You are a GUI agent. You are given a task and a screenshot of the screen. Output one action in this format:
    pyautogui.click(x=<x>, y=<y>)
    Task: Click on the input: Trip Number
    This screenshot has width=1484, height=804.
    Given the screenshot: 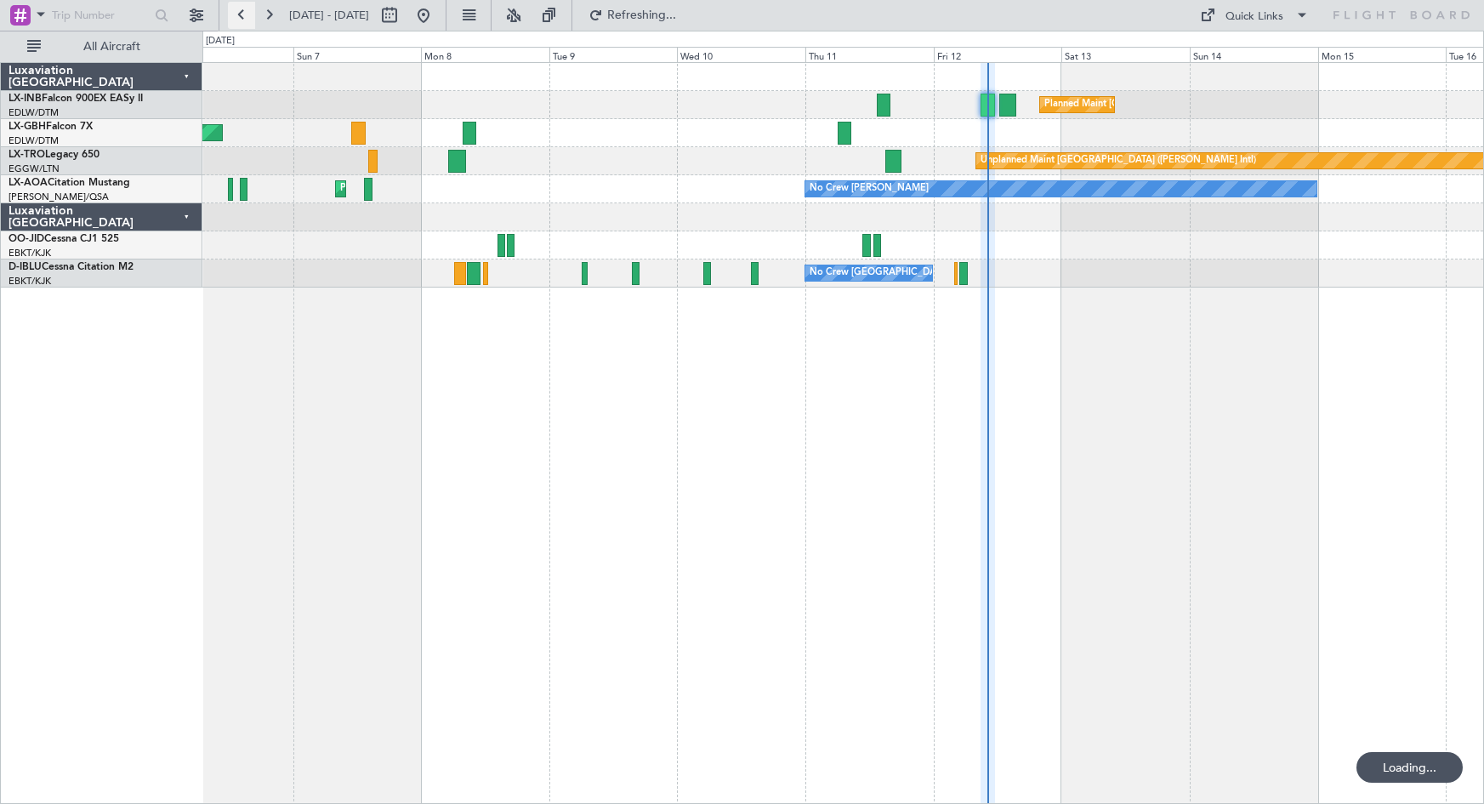 What is the action you would take?
    pyautogui.click(x=100, y=15)
    